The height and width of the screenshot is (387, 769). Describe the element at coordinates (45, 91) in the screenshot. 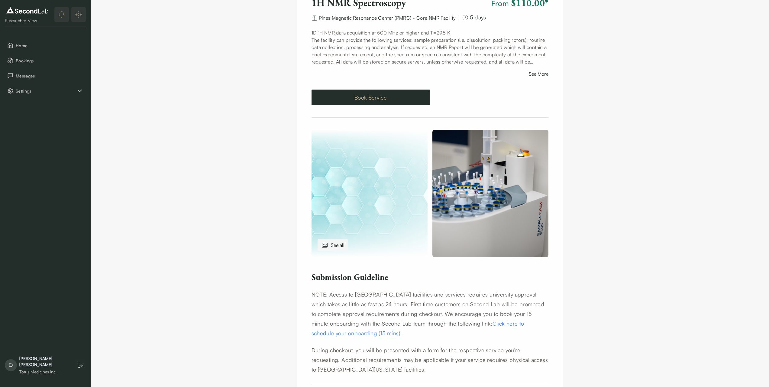

I see `button: Settings` at that location.